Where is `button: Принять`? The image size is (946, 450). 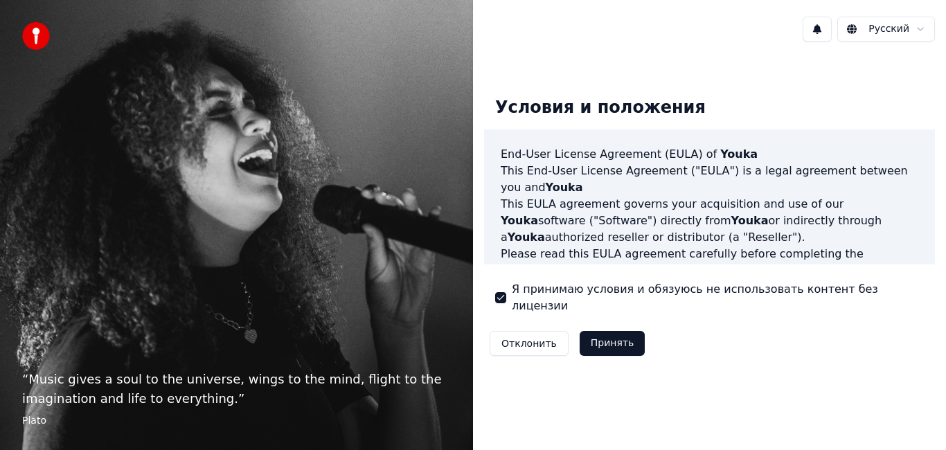 button: Принять is located at coordinates (612, 343).